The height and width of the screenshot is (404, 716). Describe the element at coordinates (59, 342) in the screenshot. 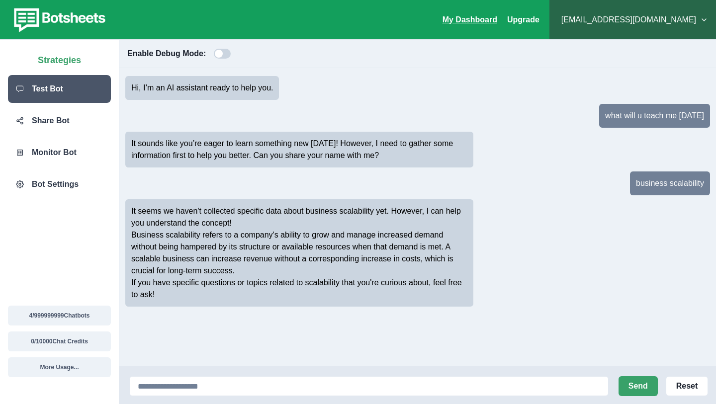

I see `button: 0/10000Chat Credits` at that location.